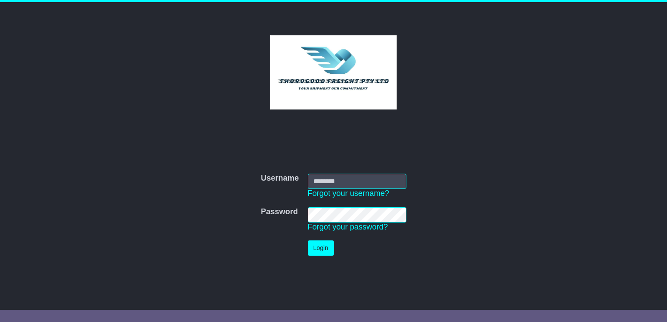 The width and height of the screenshot is (667, 322). I want to click on button: Login, so click(321, 248).